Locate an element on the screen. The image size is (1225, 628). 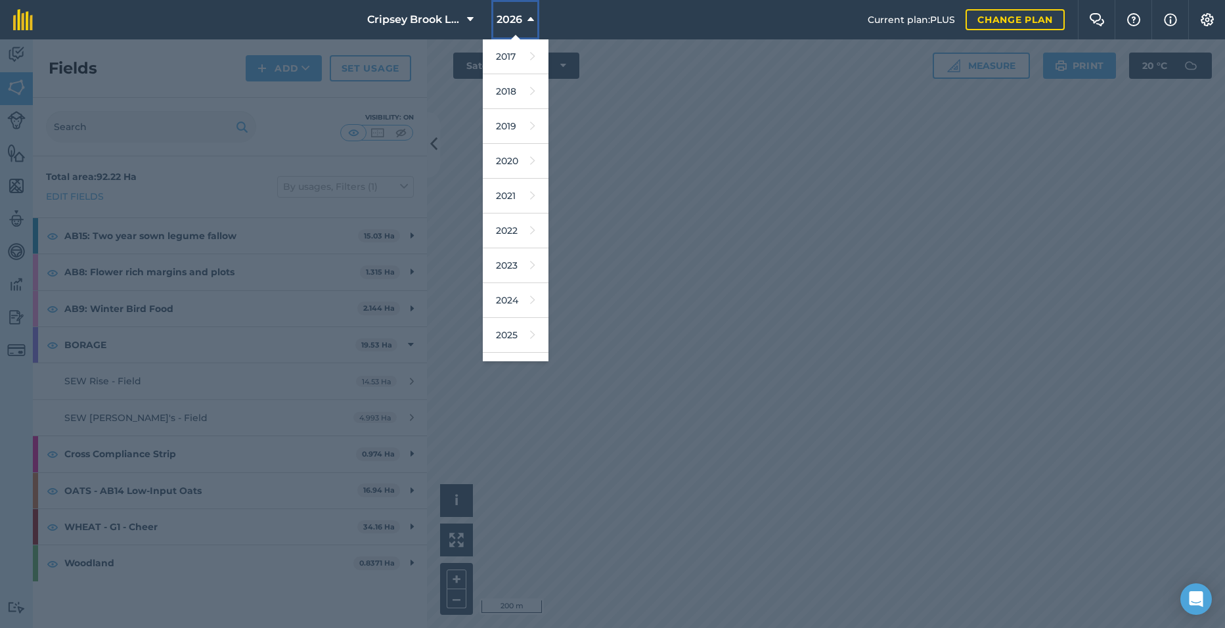
a: 2023 is located at coordinates (516, 265).